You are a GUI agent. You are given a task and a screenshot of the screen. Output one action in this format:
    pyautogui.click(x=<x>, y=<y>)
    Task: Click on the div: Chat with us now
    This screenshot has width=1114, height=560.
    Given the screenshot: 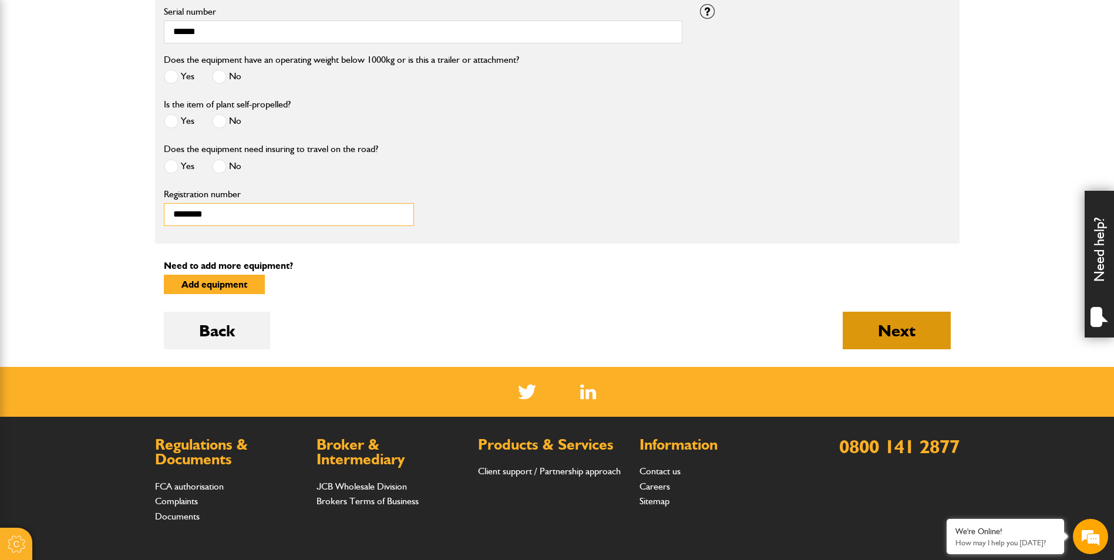 What is the action you would take?
    pyautogui.click(x=129, y=73)
    